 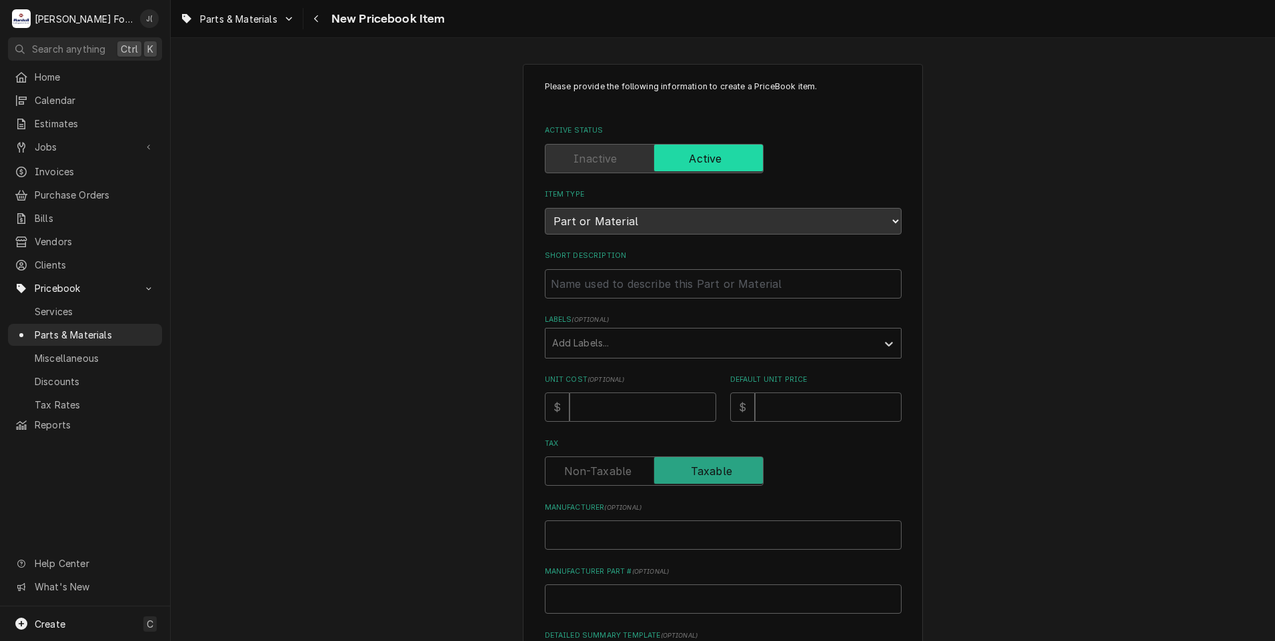 What do you see at coordinates (85, 311) in the screenshot?
I see `a: Services` at bounding box center [85, 311].